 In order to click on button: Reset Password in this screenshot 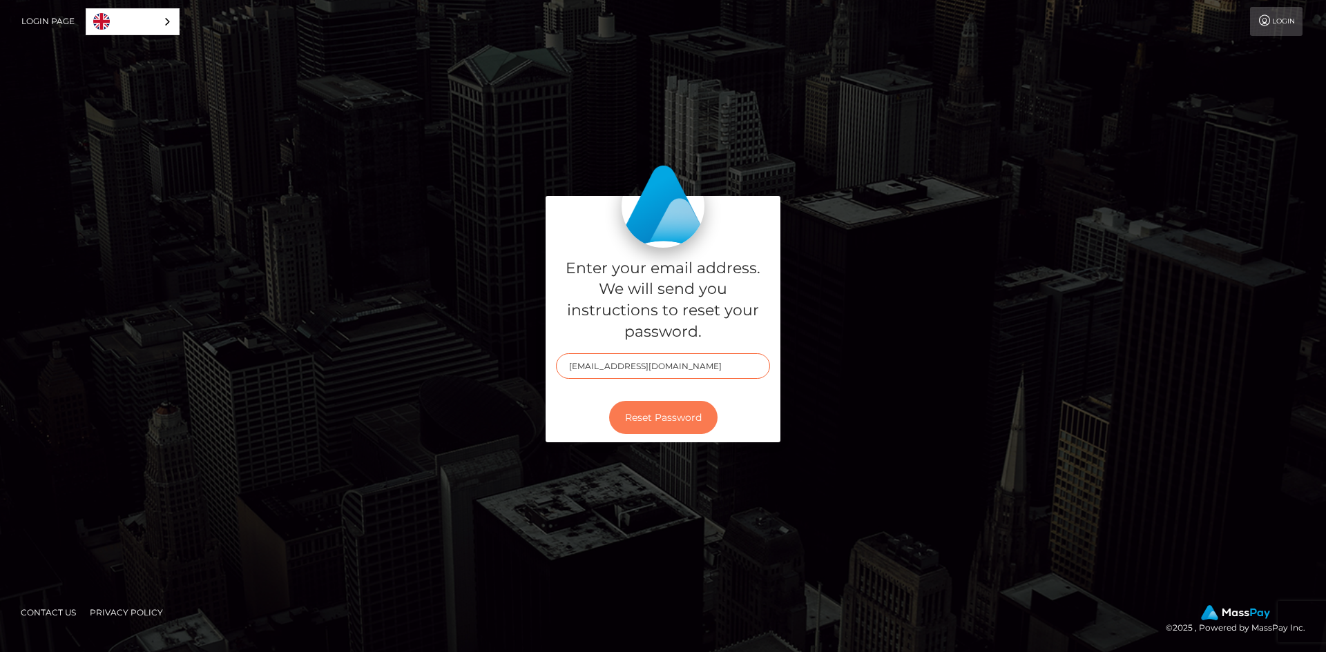, I will do `click(663, 418)`.